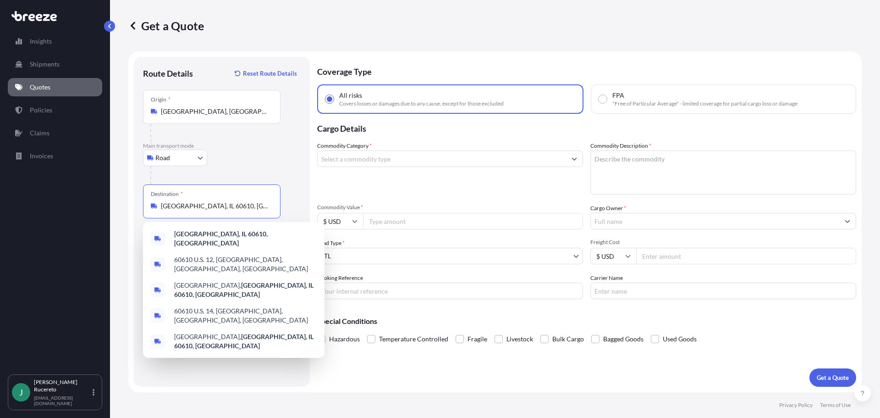  I want to click on span: Used Goods, so click(680, 339).